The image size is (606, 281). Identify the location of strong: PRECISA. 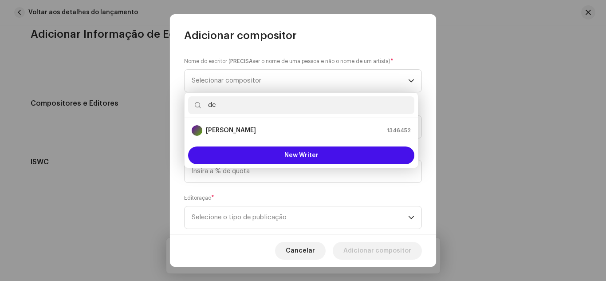
(241, 61).